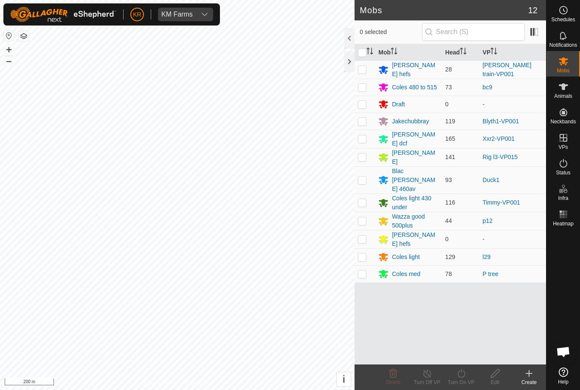 The image size is (580, 390). What do you see at coordinates (410, 121) in the screenshot?
I see `div: Jakechubbray` at bounding box center [410, 121].